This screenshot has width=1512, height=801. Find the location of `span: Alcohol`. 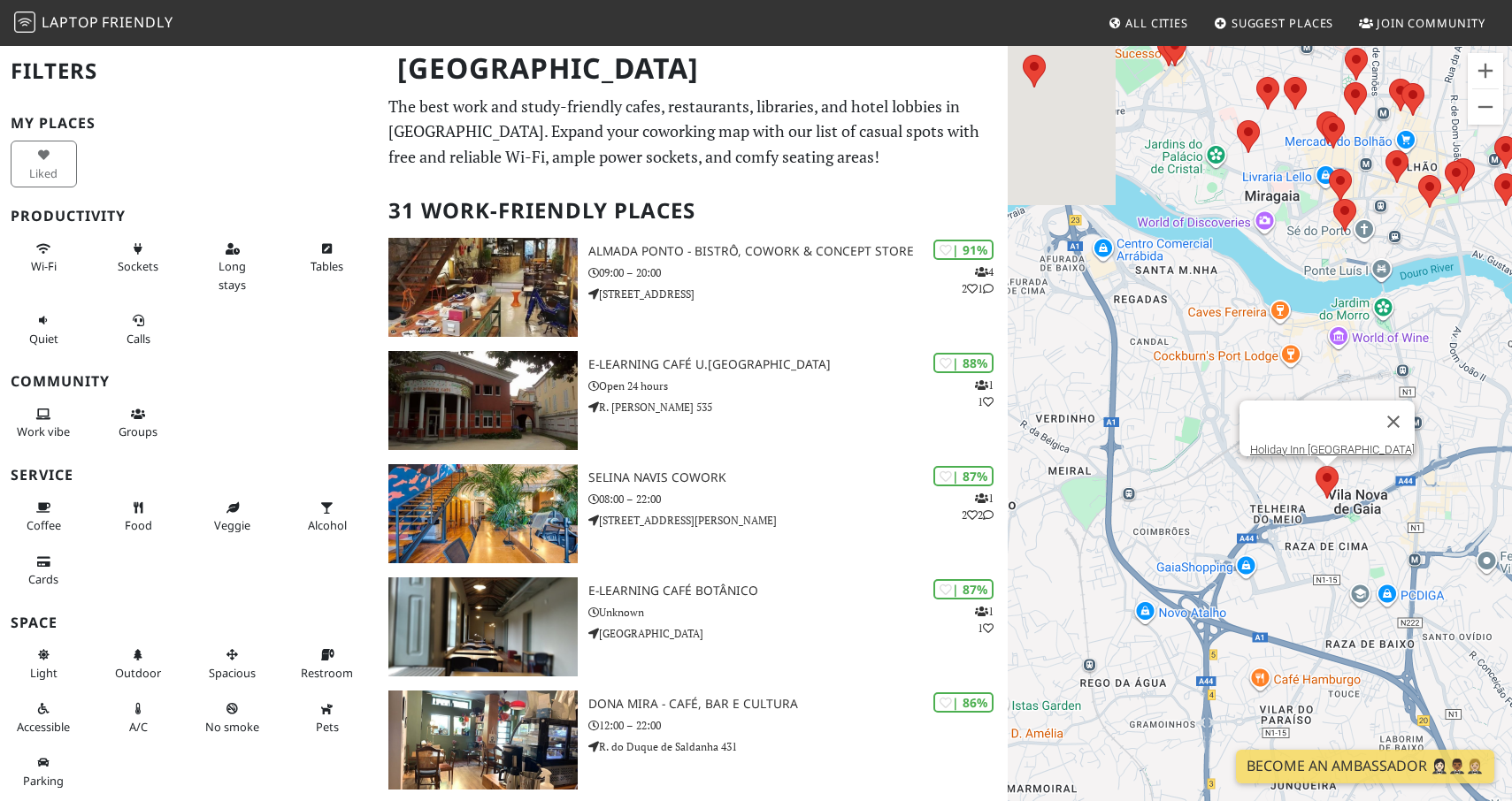

span: Alcohol is located at coordinates (327, 526).